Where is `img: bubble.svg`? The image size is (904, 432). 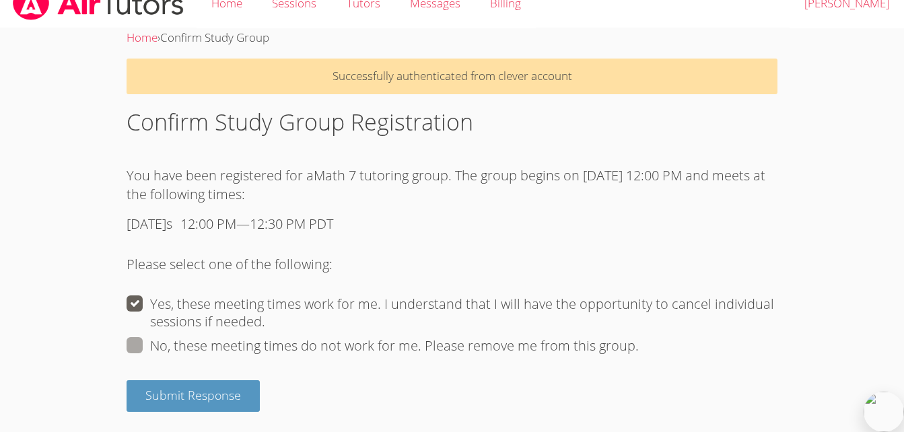
img: bubble.svg is located at coordinates (883, 412).